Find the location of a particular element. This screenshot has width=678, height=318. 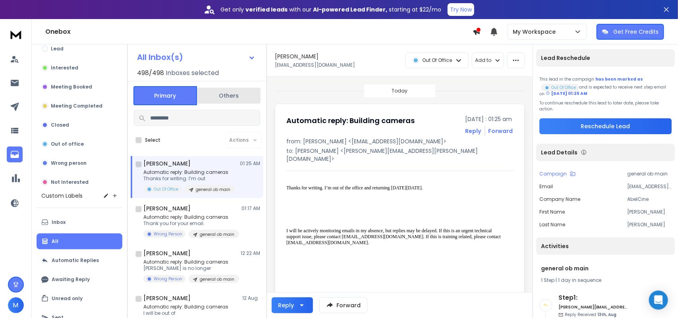

p: Unread only is located at coordinates (67, 299).